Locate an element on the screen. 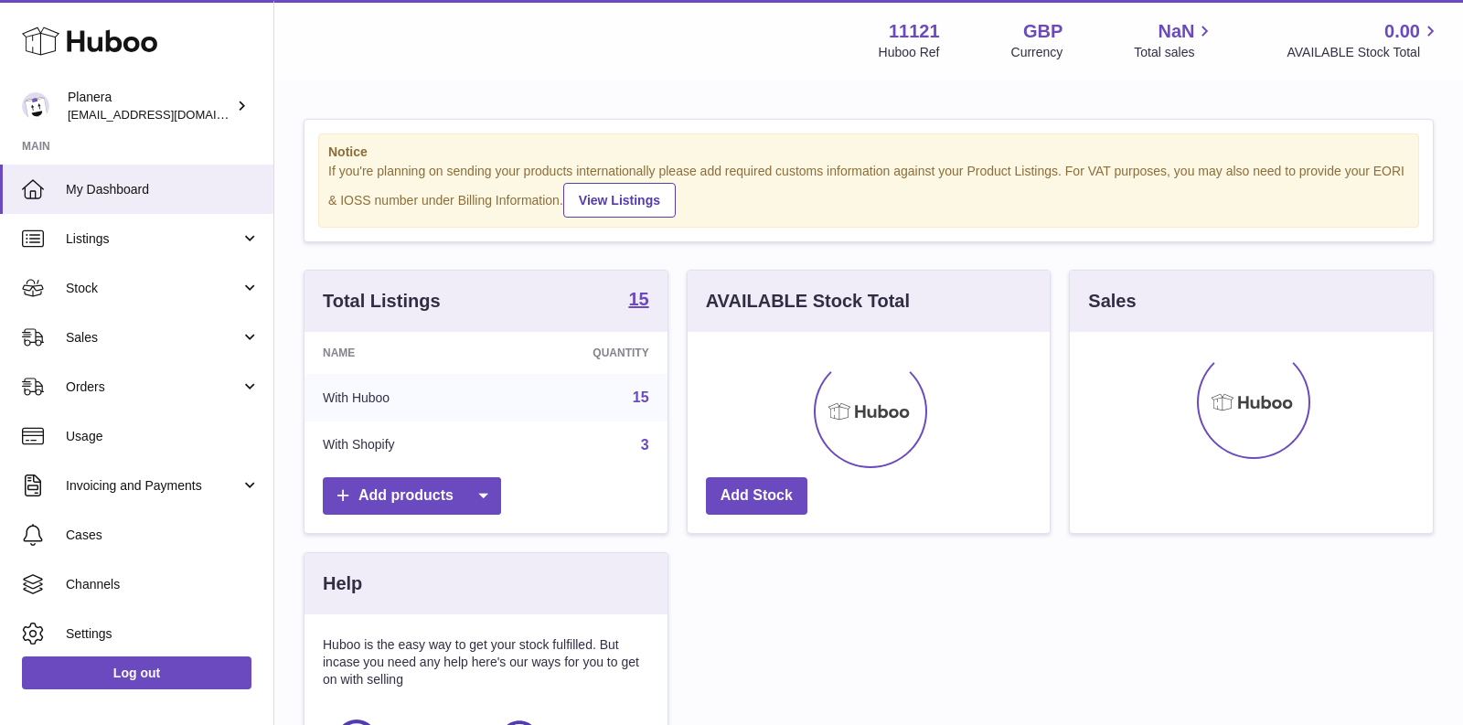 The image size is (1463, 725). h3: Sales is located at coordinates (1112, 301).